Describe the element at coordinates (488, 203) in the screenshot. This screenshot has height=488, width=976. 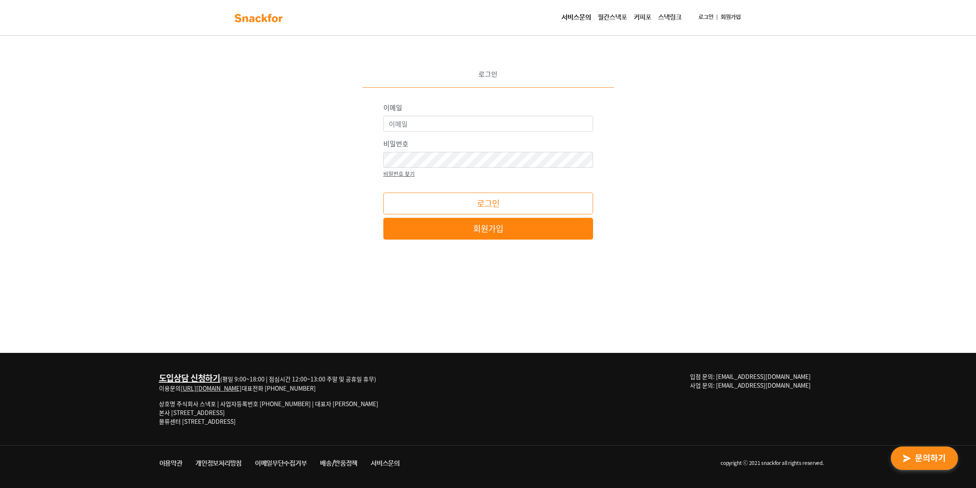
I see `button: 로그인` at that location.